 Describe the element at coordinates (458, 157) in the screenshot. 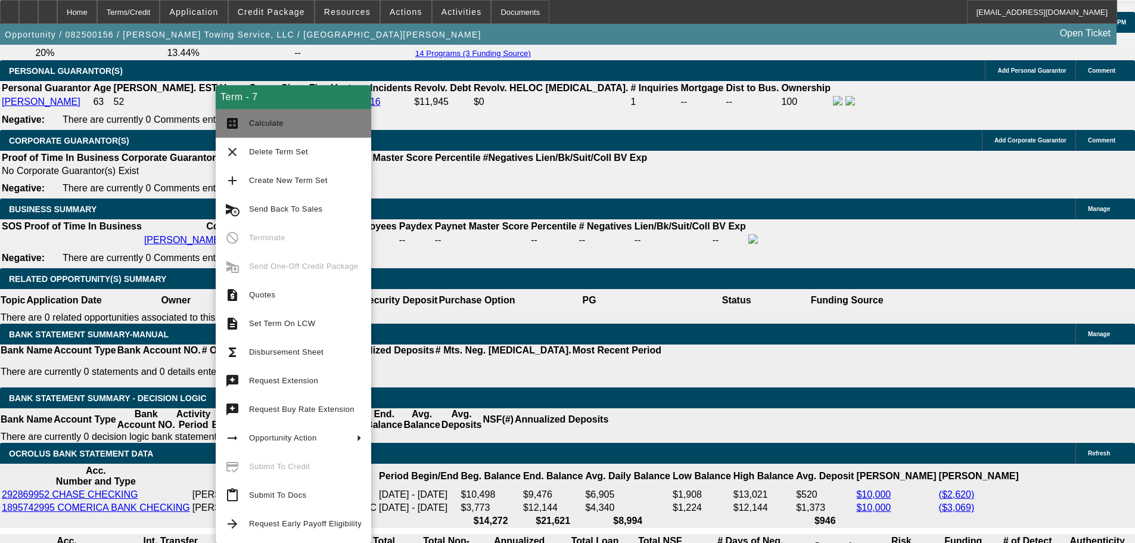

I see `b: Percentile` at that location.